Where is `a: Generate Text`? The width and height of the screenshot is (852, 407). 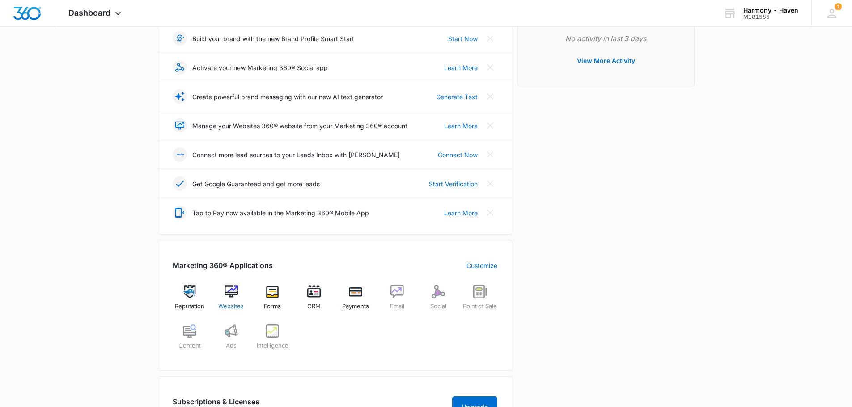
a: Generate Text is located at coordinates (456, 97).